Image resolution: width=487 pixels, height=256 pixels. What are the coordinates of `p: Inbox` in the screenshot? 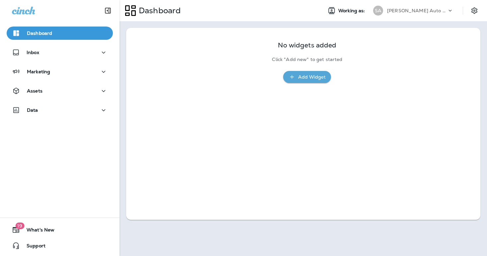 It's located at (33, 52).